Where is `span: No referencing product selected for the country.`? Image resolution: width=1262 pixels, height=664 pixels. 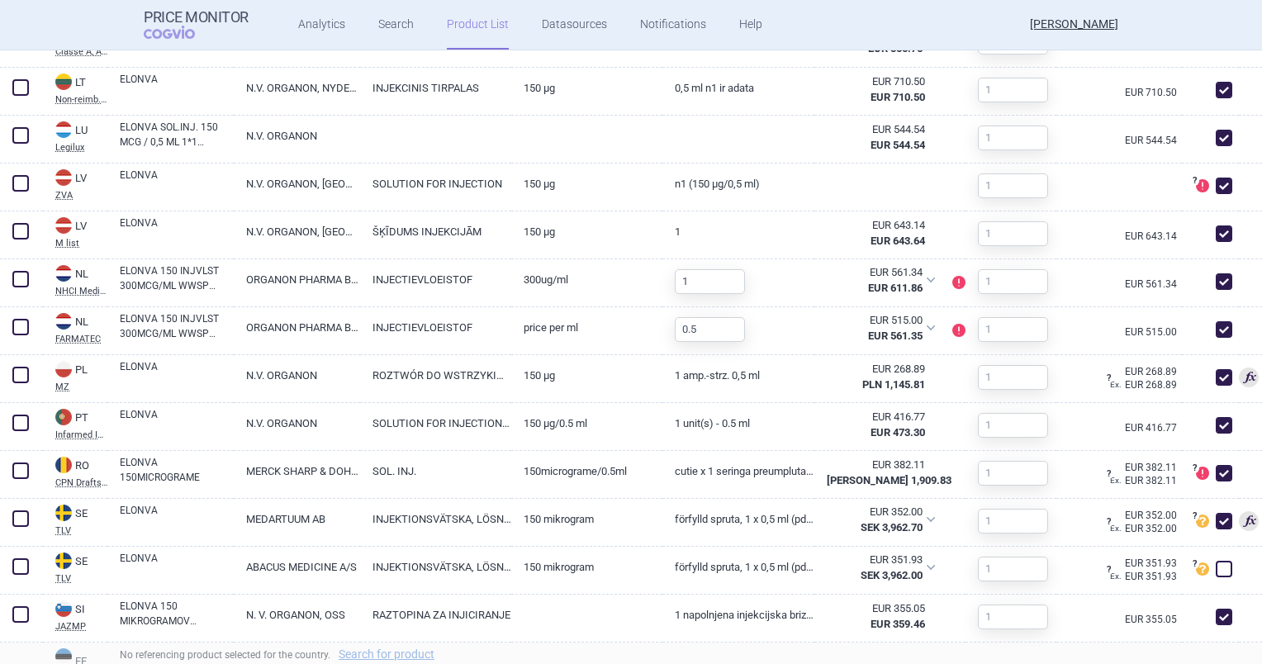
span: No referencing product selected for the country. is located at coordinates (281, 655).